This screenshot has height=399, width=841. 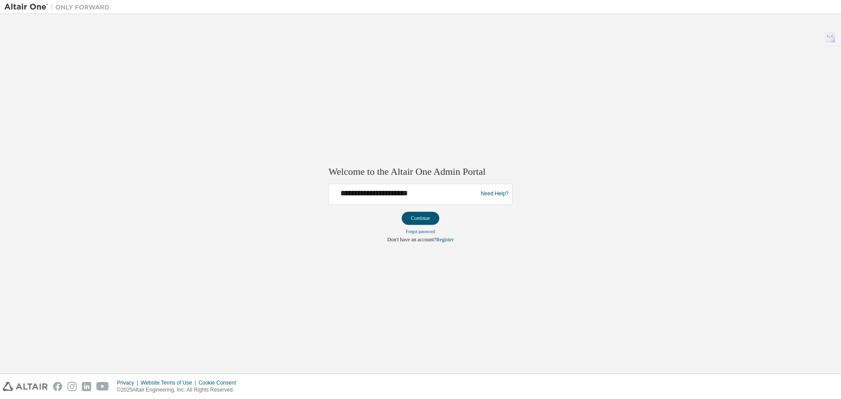 What do you see at coordinates (421, 218) in the screenshot?
I see `button: Continue` at bounding box center [421, 218].